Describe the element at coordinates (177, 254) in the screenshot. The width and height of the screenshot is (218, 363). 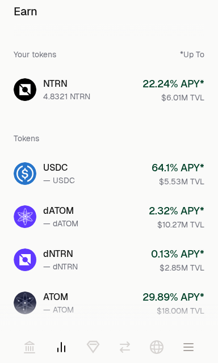
I see `div: 0.13 % APY*` at that location.